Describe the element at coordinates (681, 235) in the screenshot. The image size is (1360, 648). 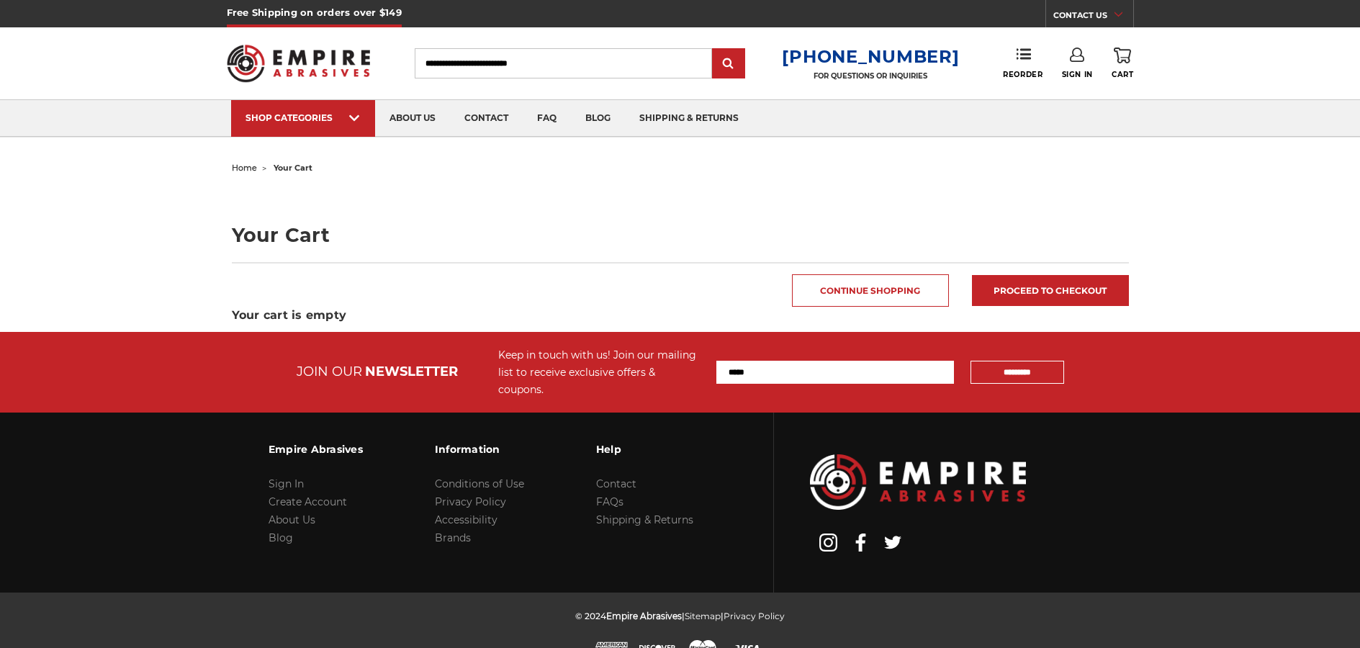
I see `h1: Your Cart` at that location.